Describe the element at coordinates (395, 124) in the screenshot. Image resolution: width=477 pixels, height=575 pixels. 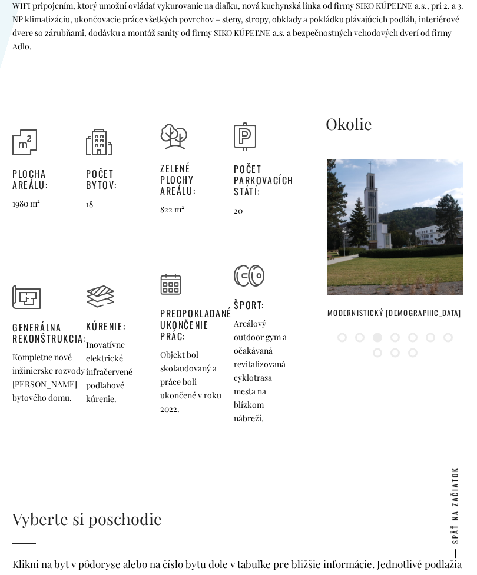
I see `h2: Okolie` at that location.